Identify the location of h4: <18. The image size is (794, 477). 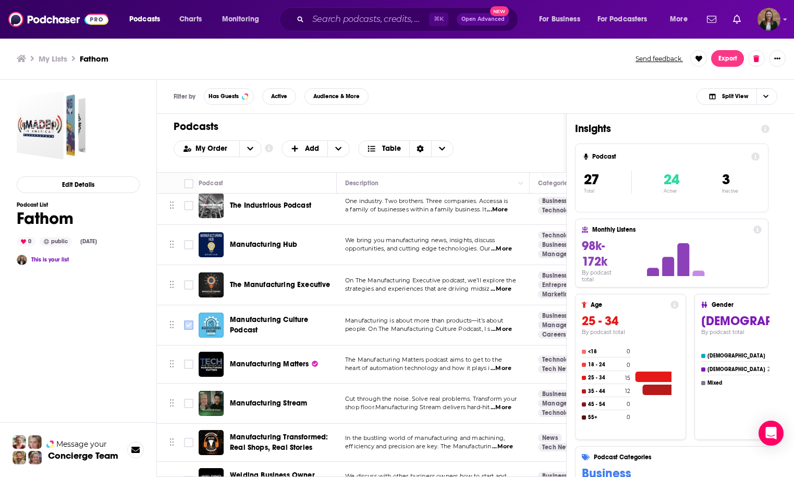
(607, 352).